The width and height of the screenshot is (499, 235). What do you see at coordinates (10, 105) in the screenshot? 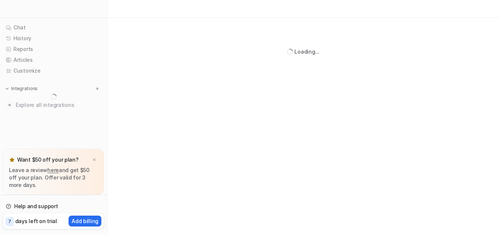
I see `img: explore all integrations` at bounding box center [10, 105].